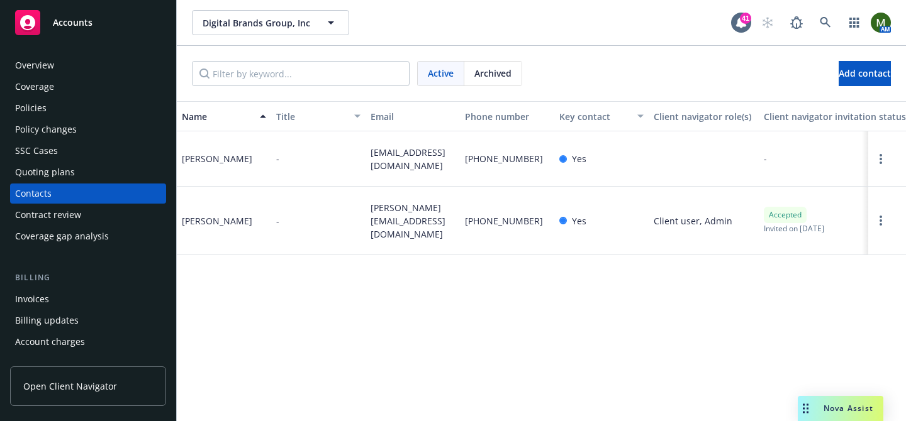 The height and width of the screenshot is (421, 906). Describe the element at coordinates (703, 116) in the screenshot. I see `button: Client navigator role(s)` at that location.